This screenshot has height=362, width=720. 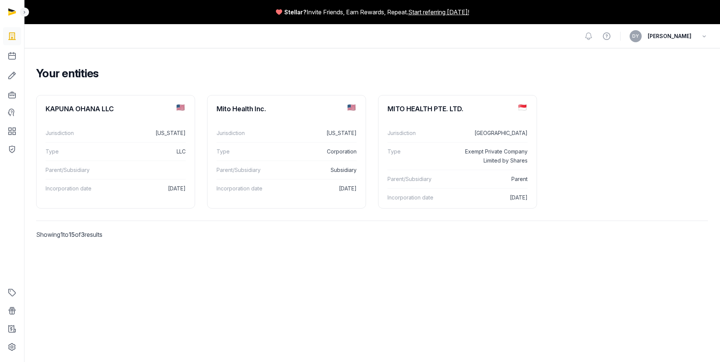 What do you see at coordinates (426, 109) in the screenshot?
I see `div: MITO HEALTH PTE. LTD.` at bounding box center [426, 109].